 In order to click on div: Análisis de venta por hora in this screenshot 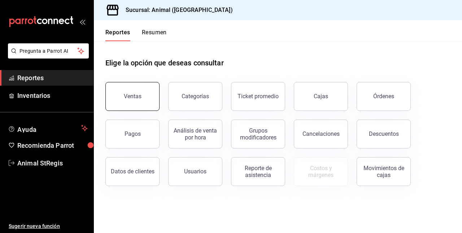, I will do `click(195, 134)`.